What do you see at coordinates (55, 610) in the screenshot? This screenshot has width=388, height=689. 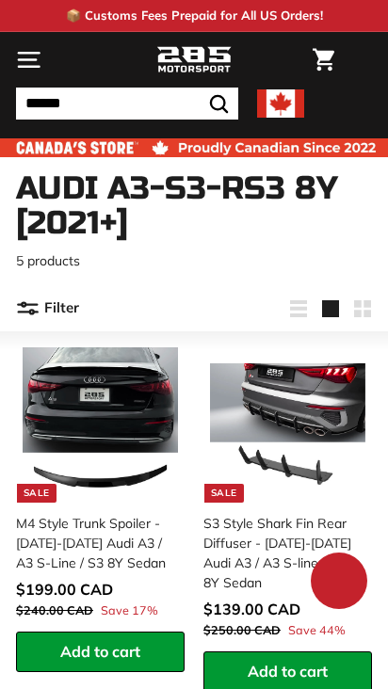 I see `span: $240.00 CAD` at bounding box center [55, 610].